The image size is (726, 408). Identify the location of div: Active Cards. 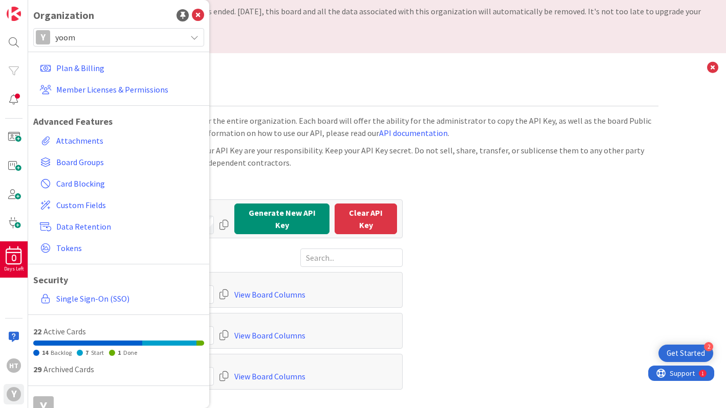
(119, 331).